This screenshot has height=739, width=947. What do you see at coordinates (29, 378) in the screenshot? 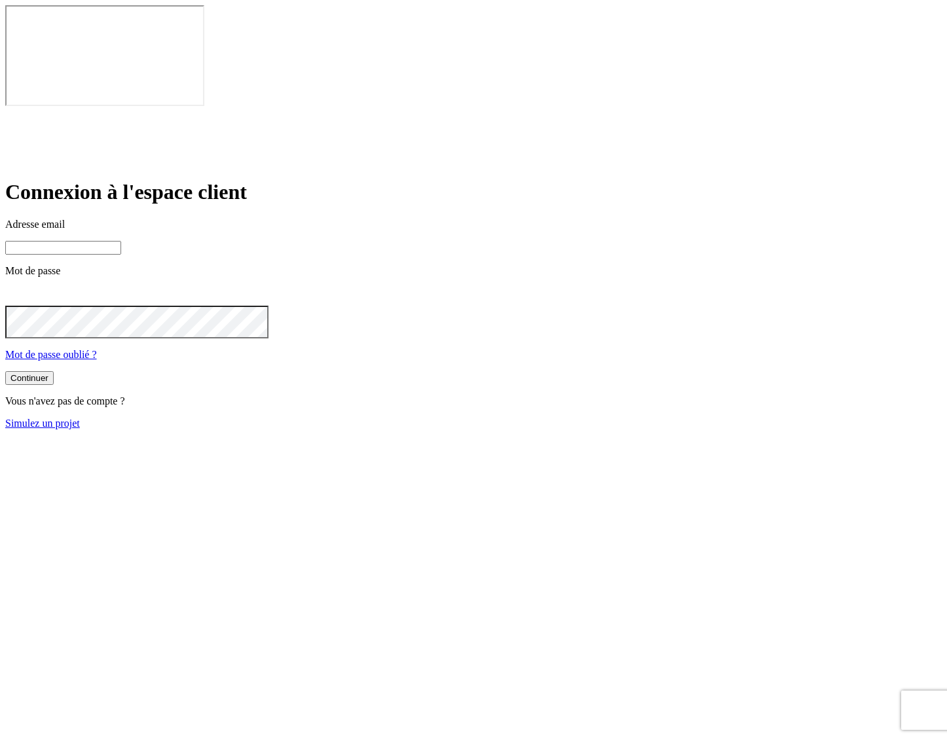
I see `button: Continuer` at bounding box center [29, 378].